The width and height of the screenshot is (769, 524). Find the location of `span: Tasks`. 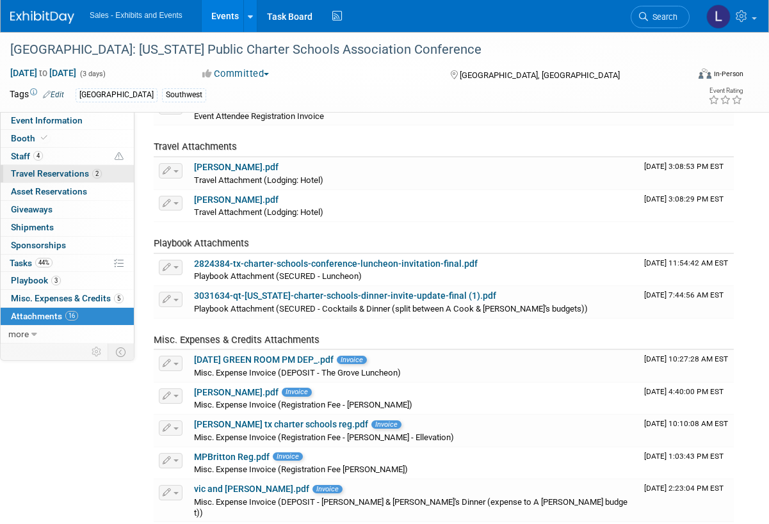

span: Tasks is located at coordinates (31, 263).